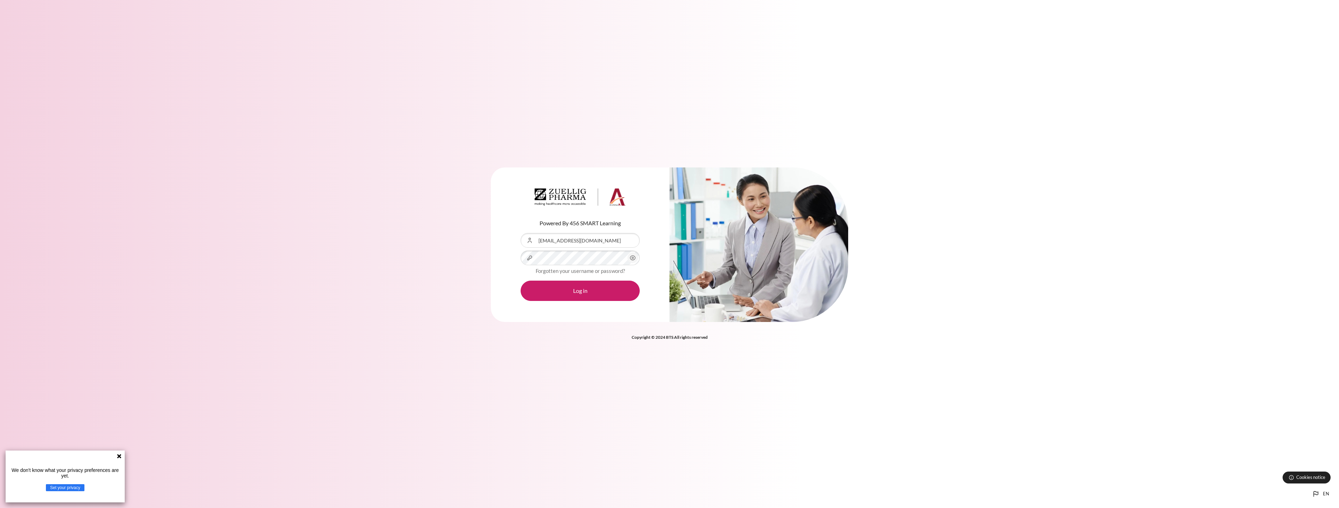 This screenshot has width=1339, height=508. I want to click on button: Set your privacy, so click(65, 488).